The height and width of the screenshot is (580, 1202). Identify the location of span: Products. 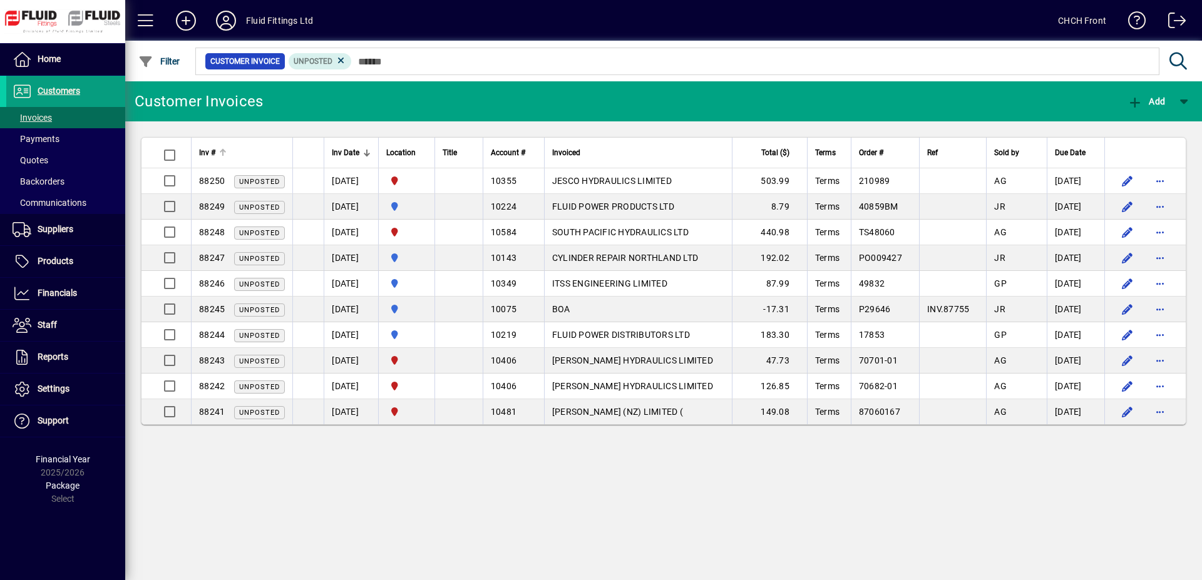
(55, 261).